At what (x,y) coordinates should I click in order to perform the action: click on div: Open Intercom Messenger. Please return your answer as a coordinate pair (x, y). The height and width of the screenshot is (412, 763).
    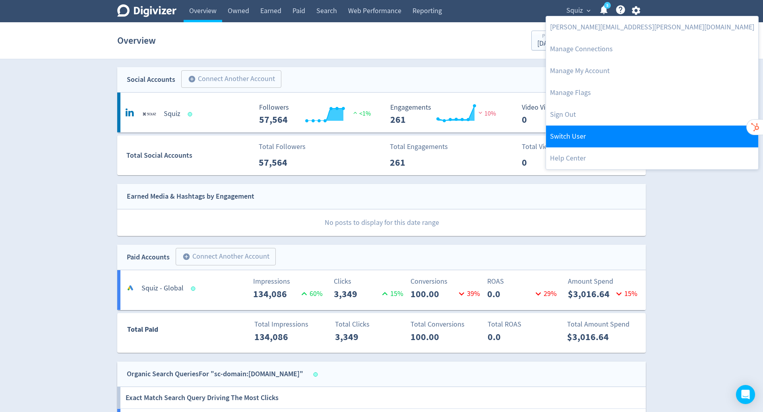
    Looking at the image, I should click on (745, 395).